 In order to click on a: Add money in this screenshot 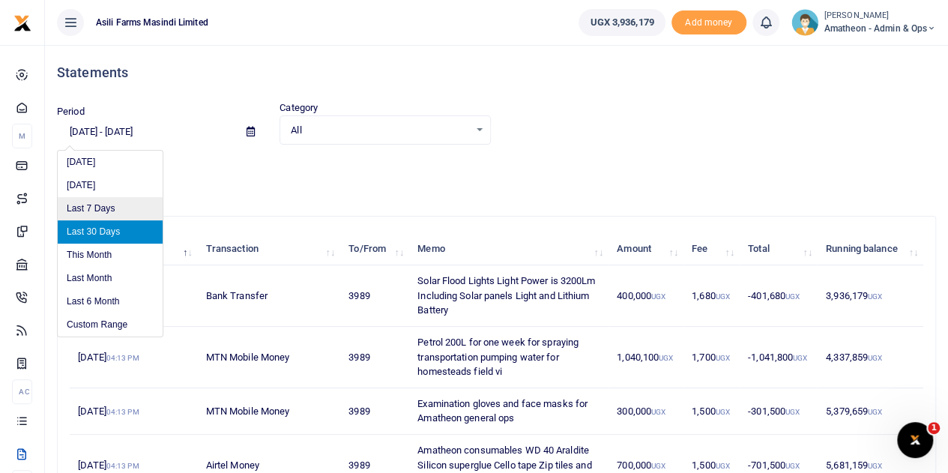, I will do `click(709, 21)`.